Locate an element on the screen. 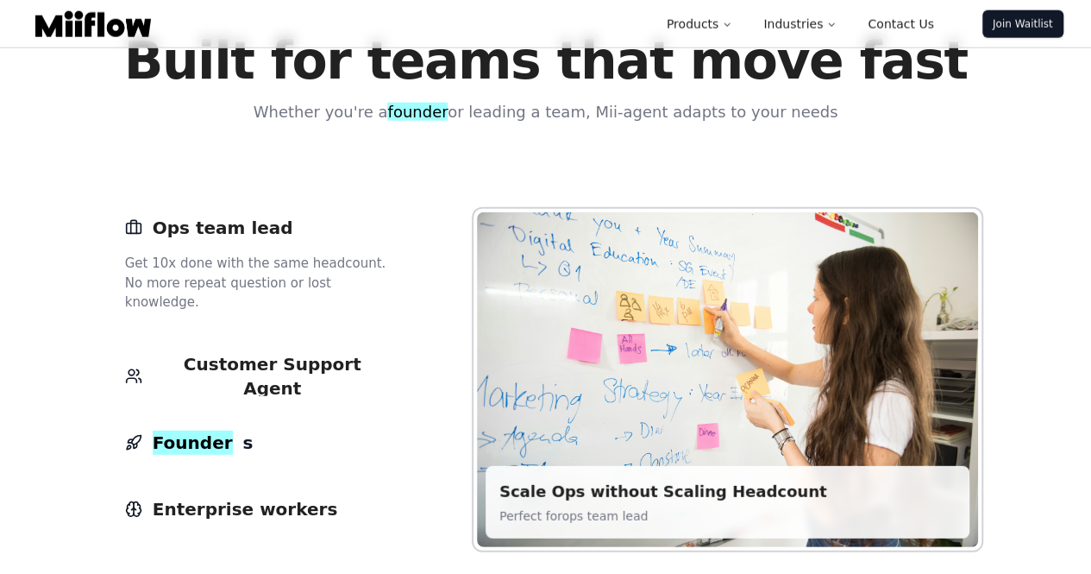 The width and height of the screenshot is (1091, 574). button: Products is located at coordinates (700, 24).